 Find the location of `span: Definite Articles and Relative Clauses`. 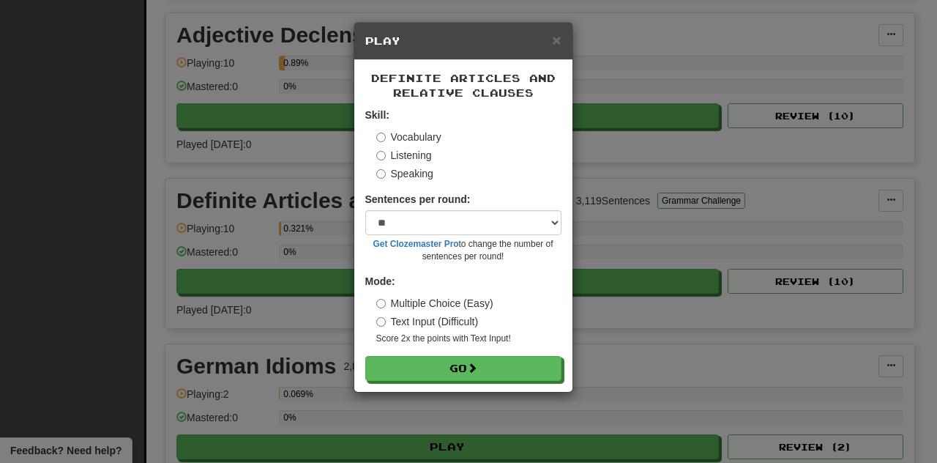

span: Definite Articles and Relative Clauses is located at coordinates (463, 85).